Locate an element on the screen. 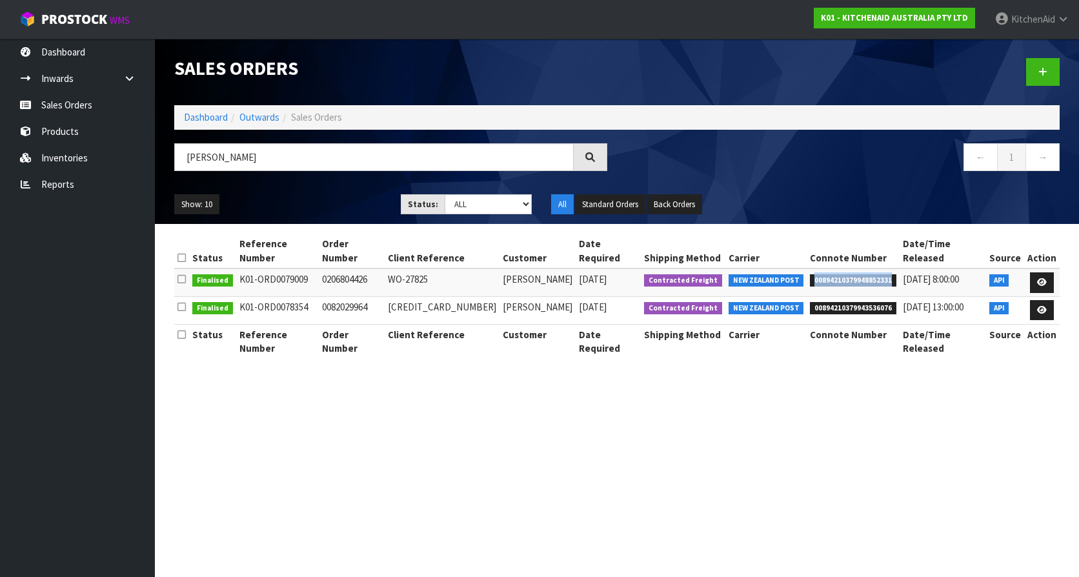 Image resolution: width=1079 pixels, height=577 pixels. span: ProStock is located at coordinates (74, 19).